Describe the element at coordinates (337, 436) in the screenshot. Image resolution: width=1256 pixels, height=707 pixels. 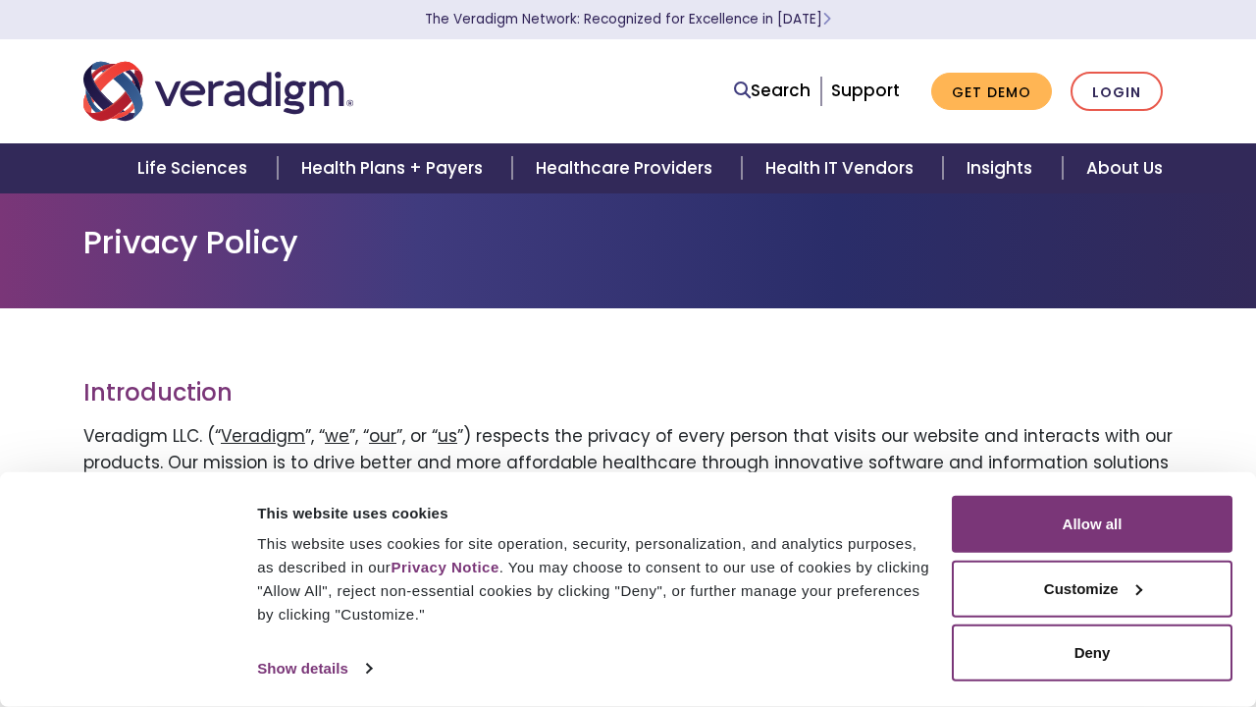
I see `span: we` at that location.